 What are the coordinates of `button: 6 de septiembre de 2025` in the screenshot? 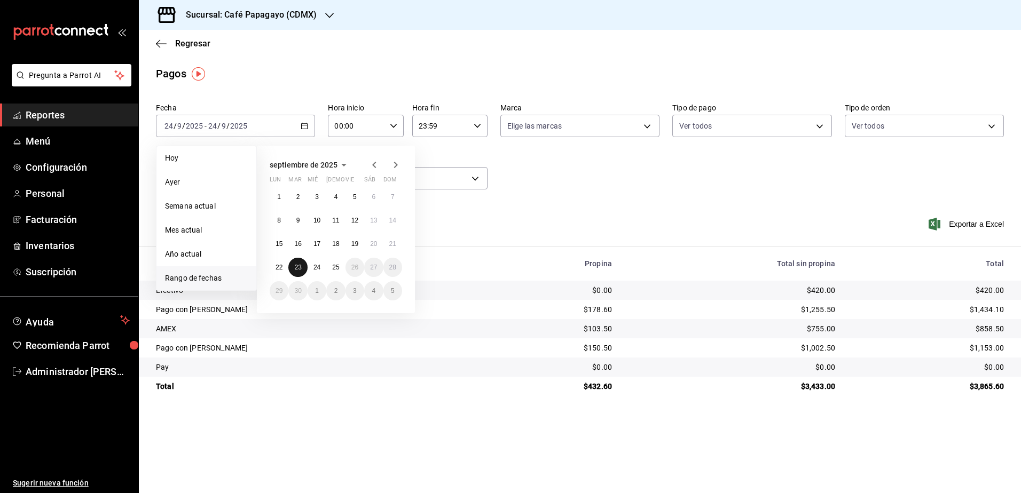 It's located at (373, 197).